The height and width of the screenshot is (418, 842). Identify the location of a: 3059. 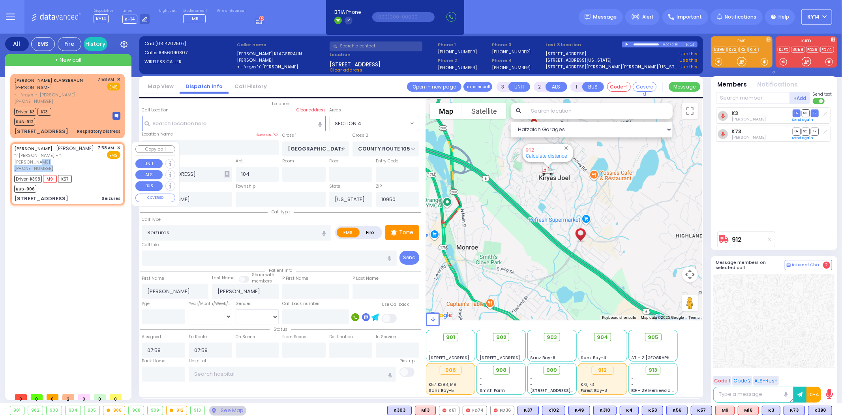
(798, 49).